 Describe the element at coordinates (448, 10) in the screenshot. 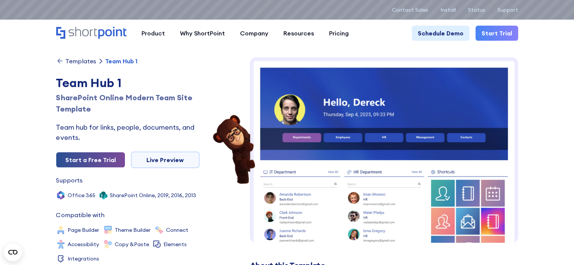

I see `p: Install` at that location.